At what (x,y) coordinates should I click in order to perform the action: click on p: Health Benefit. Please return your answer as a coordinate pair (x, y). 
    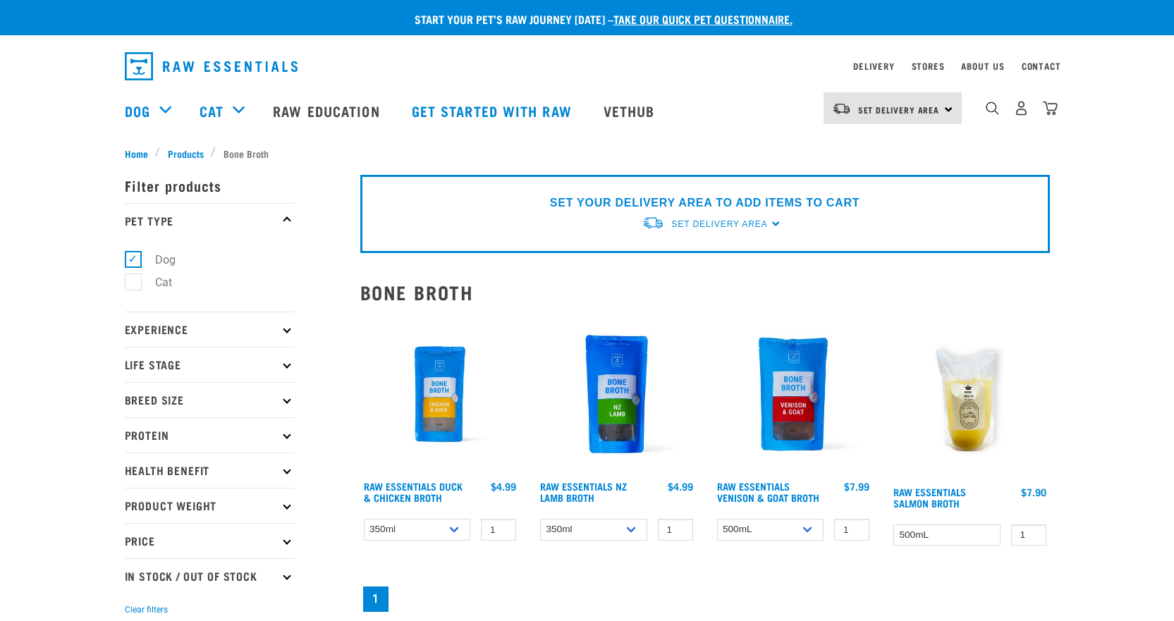
    Looking at the image, I should click on (209, 470).